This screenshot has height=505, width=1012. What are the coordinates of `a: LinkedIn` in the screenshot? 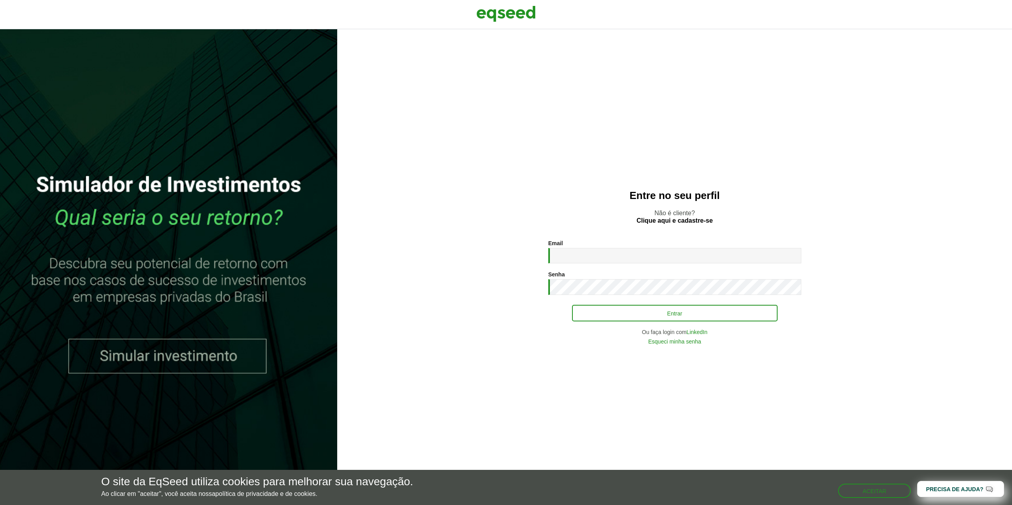 It's located at (697, 332).